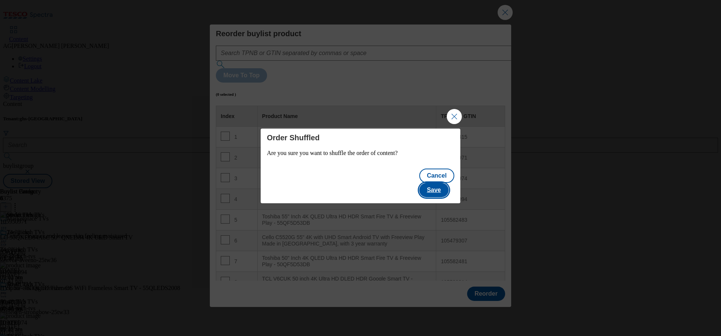 Image resolution: width=721 pixels, height=336 pixels. Describe the element at coordinates (360, 153) in the screenshot. I see `p: Are you sure you want to shuffle the order of content?` at that location.